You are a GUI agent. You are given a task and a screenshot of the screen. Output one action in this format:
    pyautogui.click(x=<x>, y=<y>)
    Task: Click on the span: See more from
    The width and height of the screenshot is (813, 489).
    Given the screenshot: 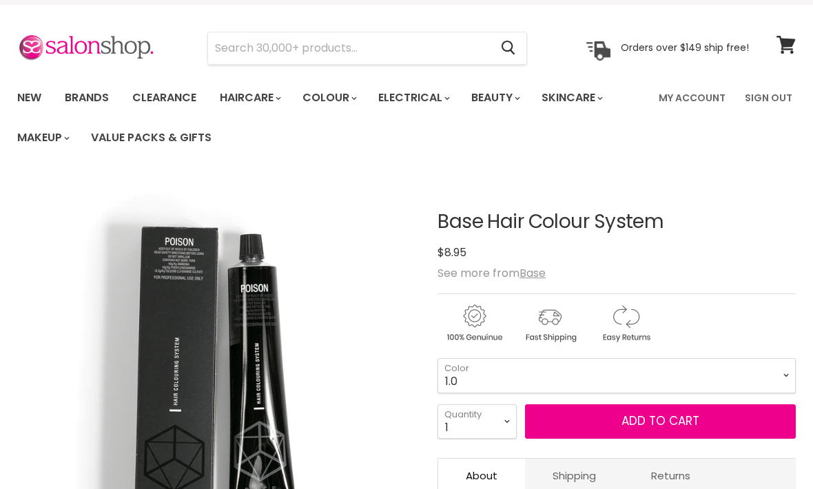 What is the action you would take?
    pyautogui.click(x=492, y=273)
    